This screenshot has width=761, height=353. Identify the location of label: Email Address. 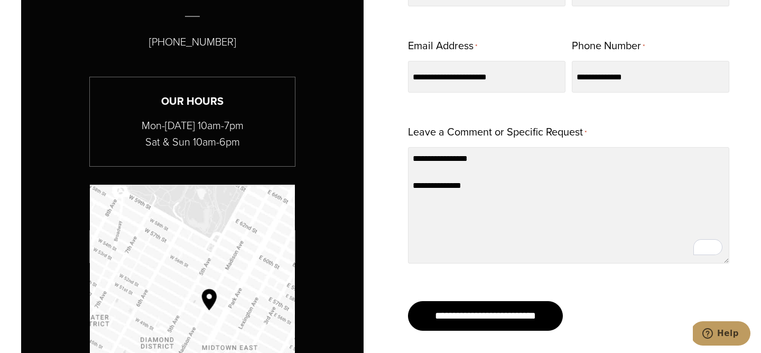
(443, 46).